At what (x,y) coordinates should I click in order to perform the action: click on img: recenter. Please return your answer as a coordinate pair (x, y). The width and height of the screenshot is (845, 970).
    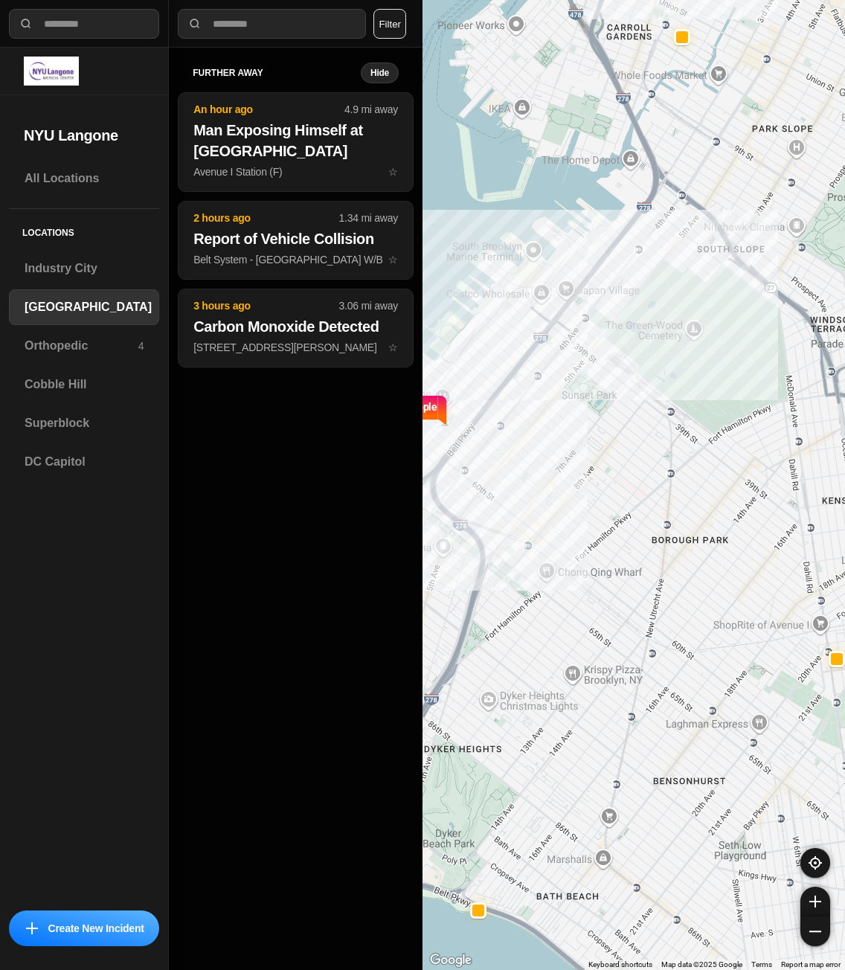
    Looking at the image, I should click on (815, 863).